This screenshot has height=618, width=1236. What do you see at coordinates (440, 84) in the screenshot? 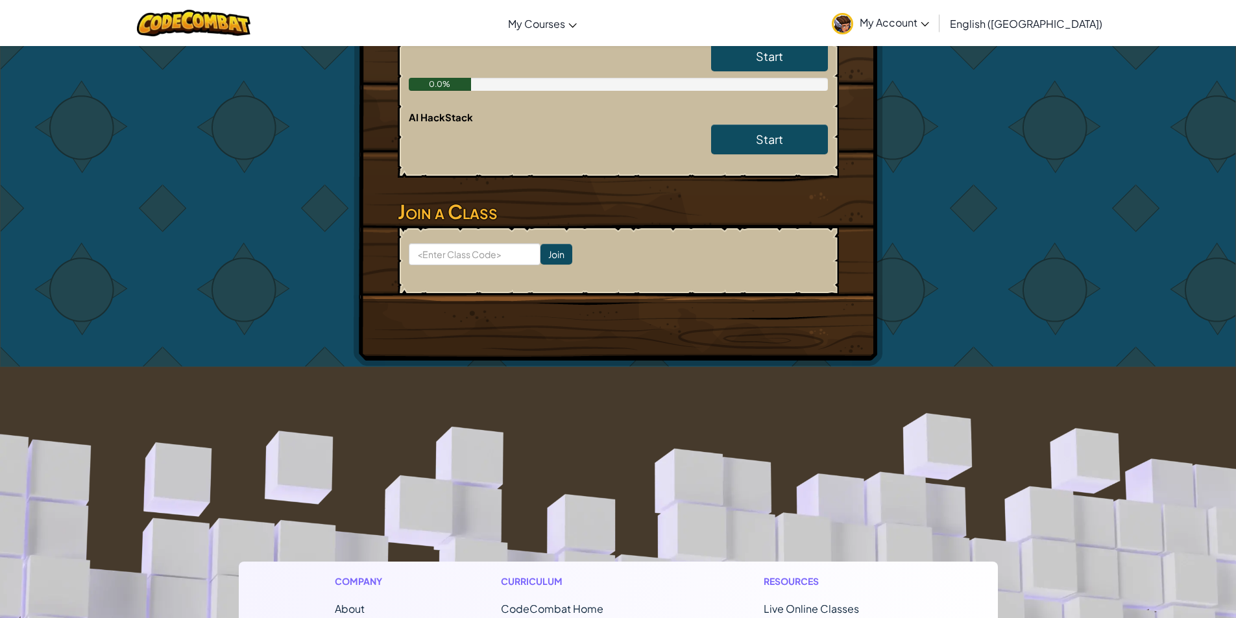
I see `div: 0.0%` at bounding box center [440, 84].